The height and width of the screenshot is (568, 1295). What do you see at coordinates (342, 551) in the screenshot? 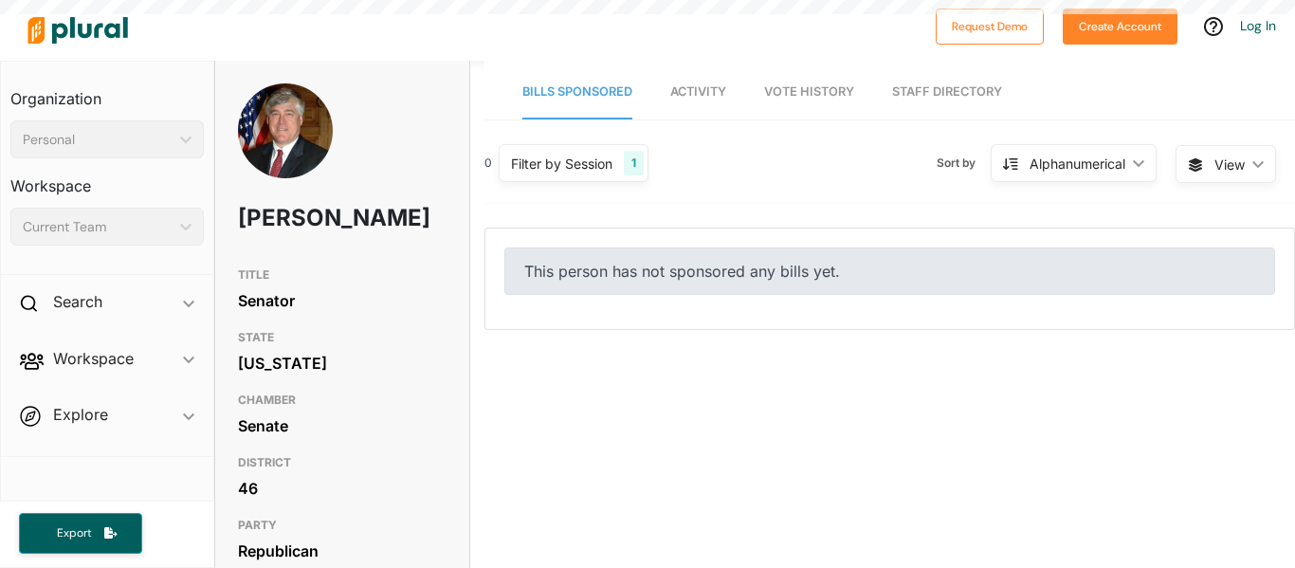
I see `div: Republican` at bounding box center [342, 551].